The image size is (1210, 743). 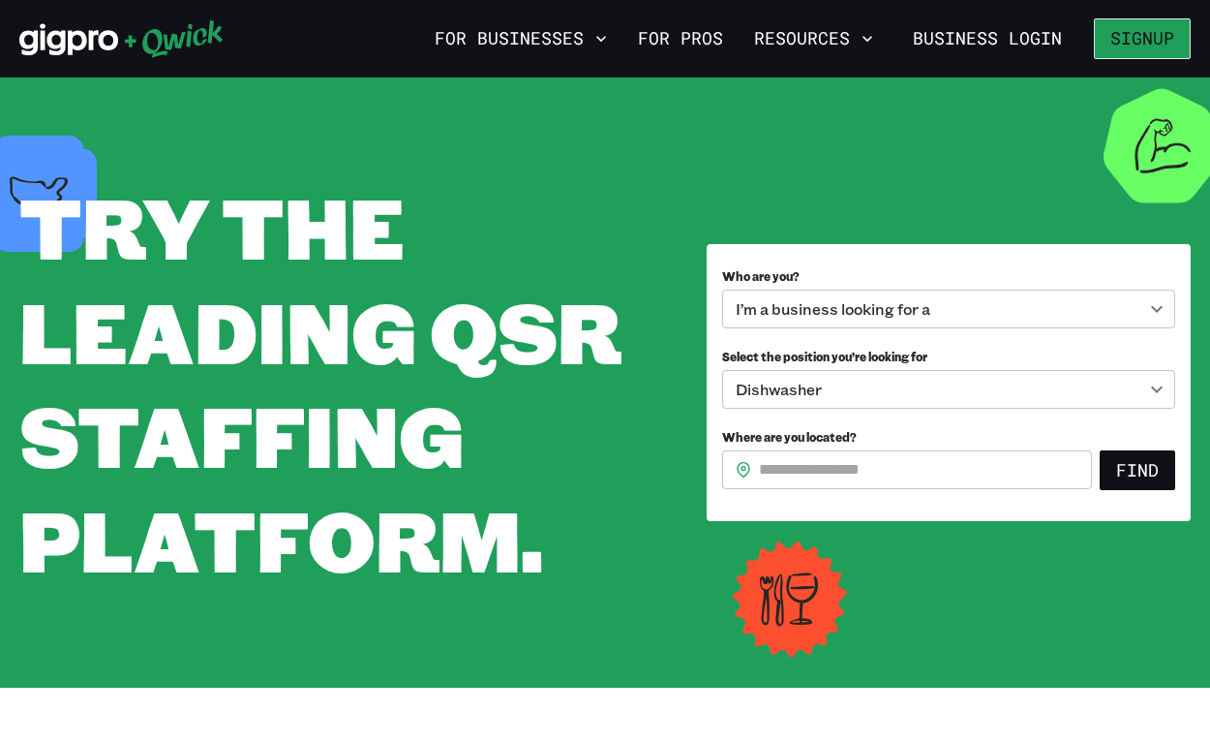 What do you see at coordinates (521, 39) in the screenshot?
I see `button: For Businesses` at bounding box center [521, 39].